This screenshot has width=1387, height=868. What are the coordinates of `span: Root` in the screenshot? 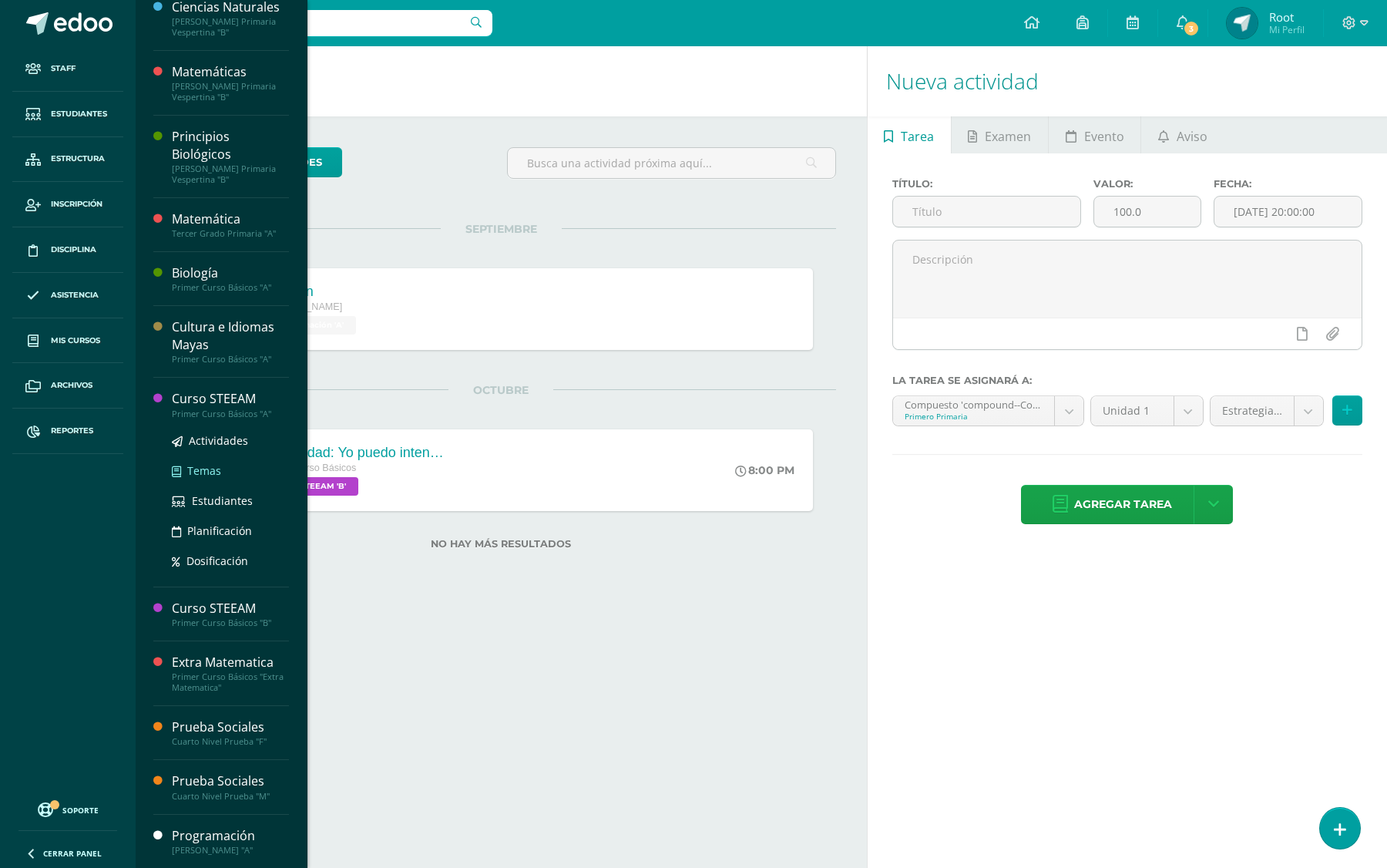 It's located at (1287, 17).